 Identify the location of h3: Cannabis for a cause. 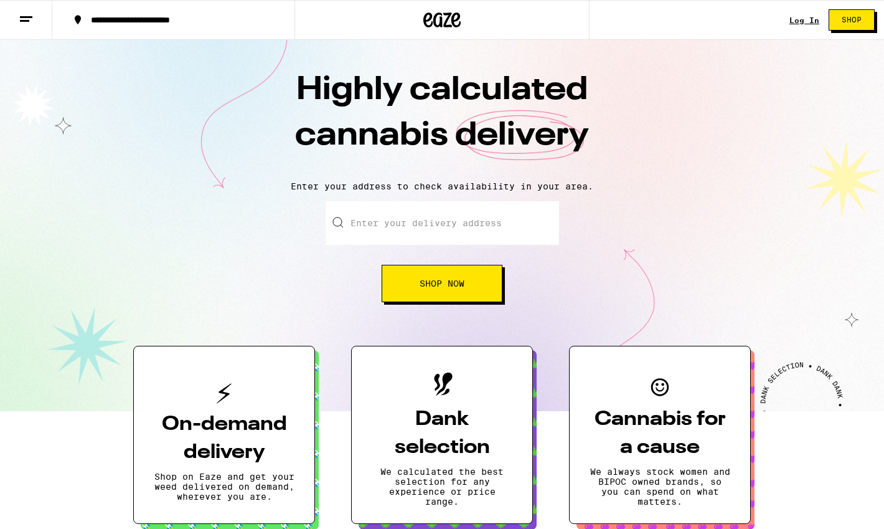
(660, 433).